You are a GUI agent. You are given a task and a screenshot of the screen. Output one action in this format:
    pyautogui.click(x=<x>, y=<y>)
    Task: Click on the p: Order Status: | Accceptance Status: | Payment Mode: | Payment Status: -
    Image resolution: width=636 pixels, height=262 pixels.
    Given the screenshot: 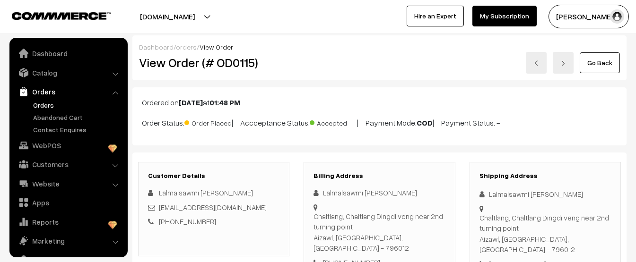 What is the action you would take?
    pyautogui.click(x=379, y=122)
    